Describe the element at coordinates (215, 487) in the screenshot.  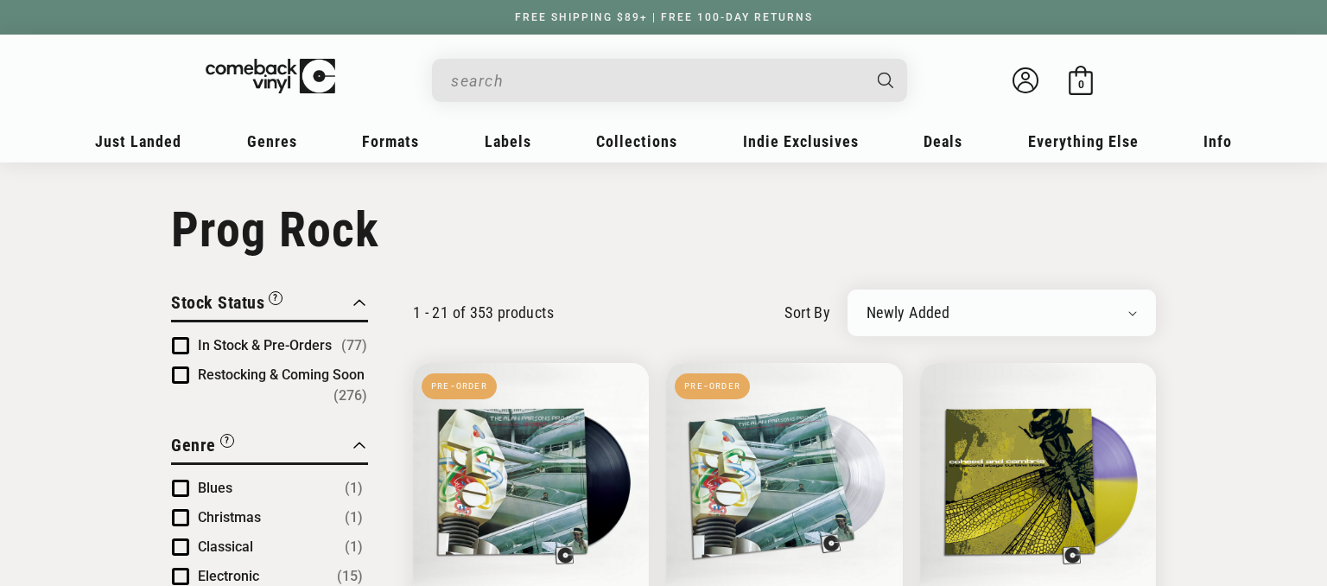
I see `span: Blues` at that location.